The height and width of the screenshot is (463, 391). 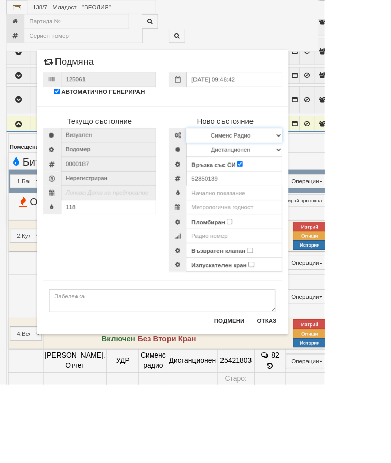 What do you see at coordinates (303, 318) in the screenshot?
I see `input: Изпускателен кран` at bounding box center [303, 318].